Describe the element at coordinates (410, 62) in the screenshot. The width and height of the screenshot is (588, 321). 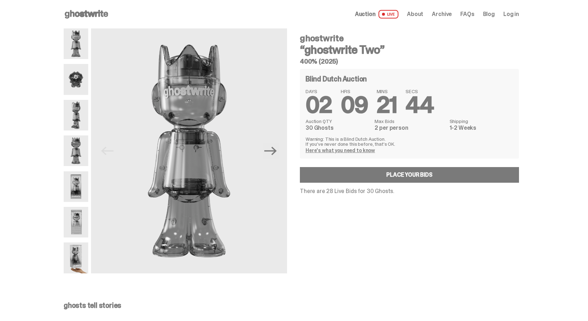
I see `h5: 400% (2025)` at that location.